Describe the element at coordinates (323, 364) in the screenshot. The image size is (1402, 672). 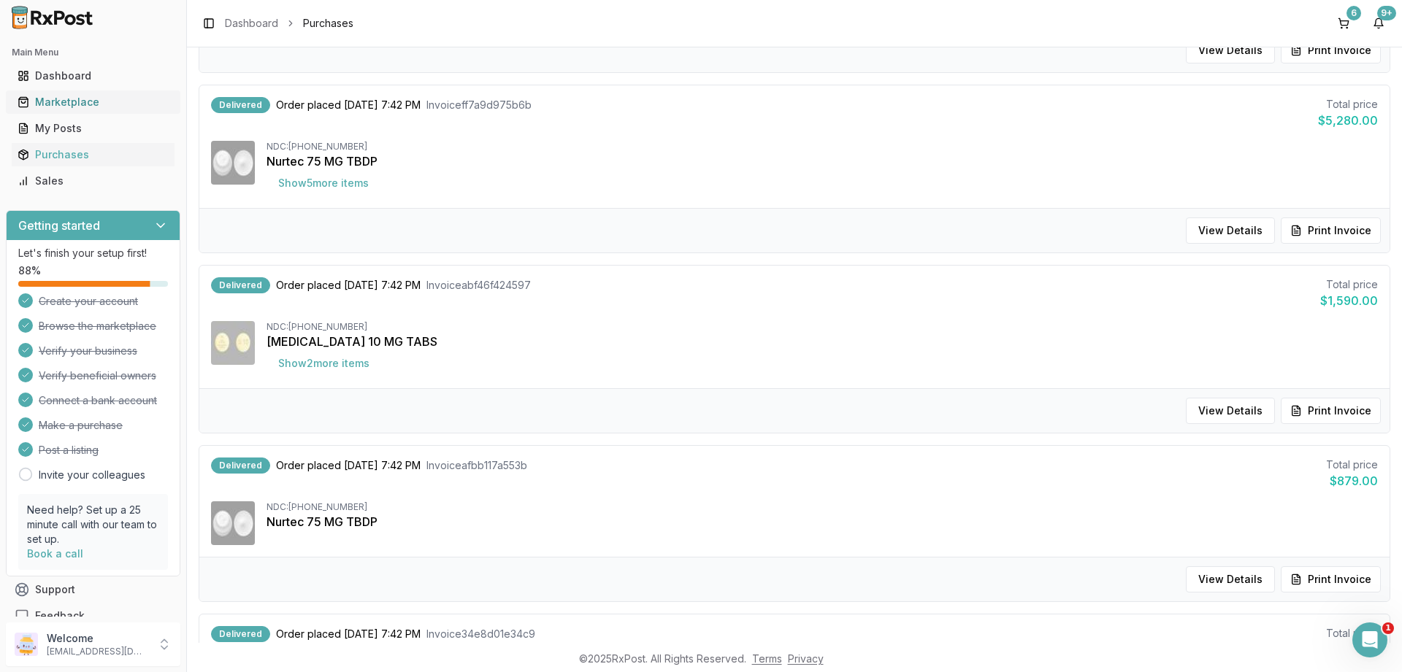
I see `button: Show2more items` at that location.